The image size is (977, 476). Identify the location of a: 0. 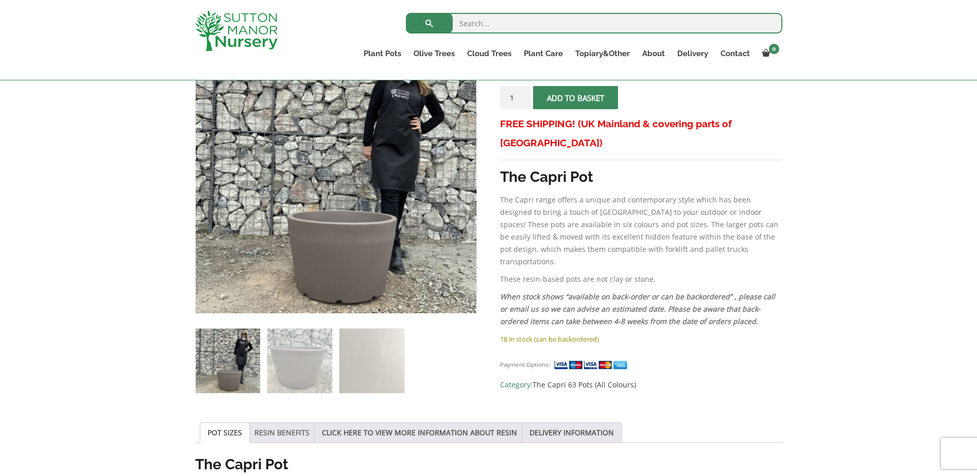
(769, 54).